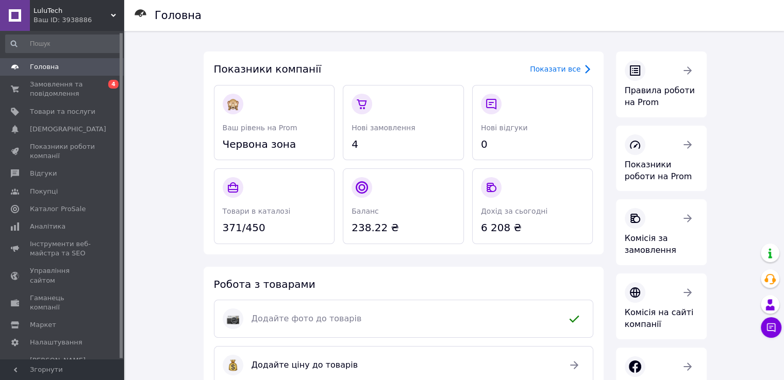 The width and height of the screenshot is (784, 380). I want to click on span: Додайте ціну до товарів, so click(404, 365).